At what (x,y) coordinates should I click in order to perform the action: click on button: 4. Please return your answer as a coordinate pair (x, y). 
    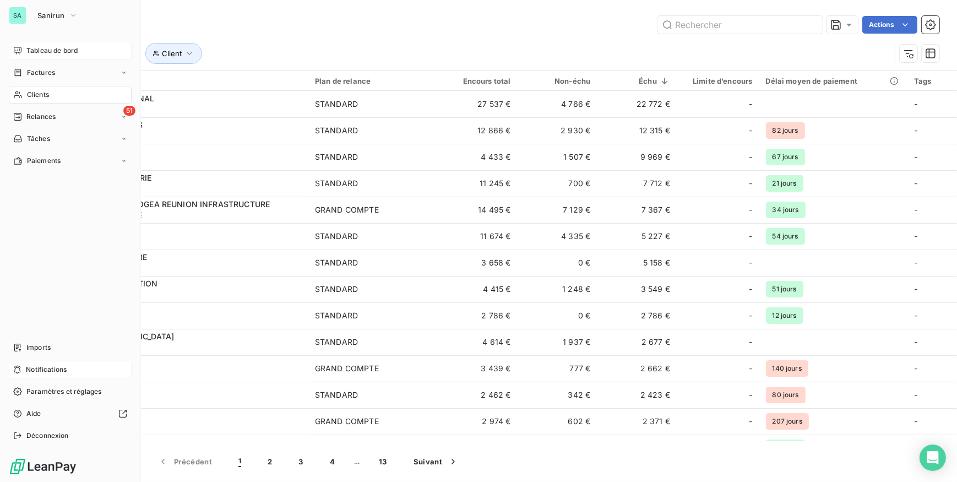
    Looking at the image, I should click on (332, 461).